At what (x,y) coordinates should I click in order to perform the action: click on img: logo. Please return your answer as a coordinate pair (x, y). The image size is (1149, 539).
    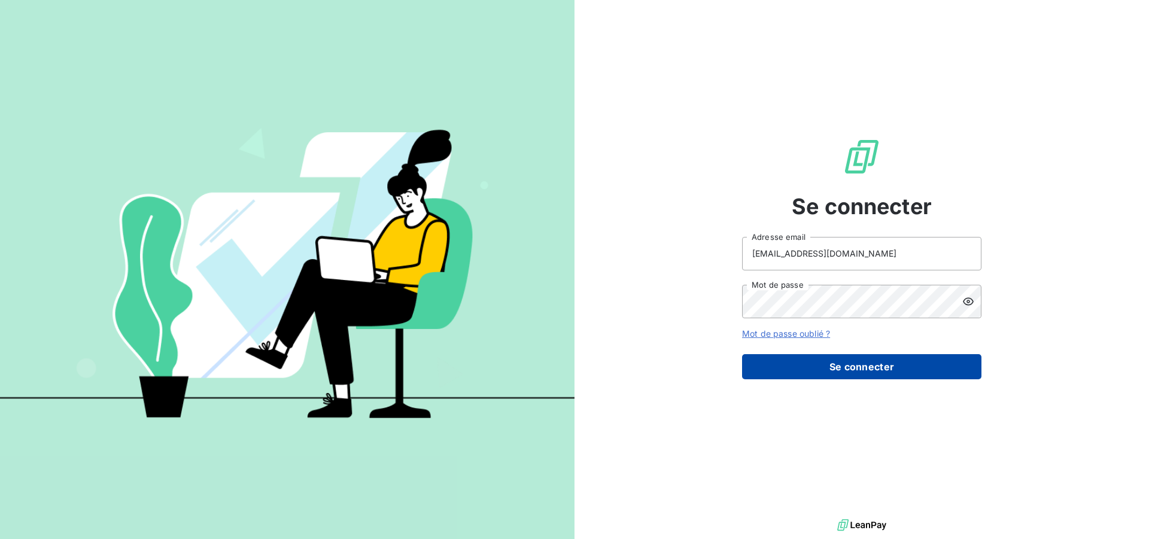
    Looking at the image, I should click on (862, 526).